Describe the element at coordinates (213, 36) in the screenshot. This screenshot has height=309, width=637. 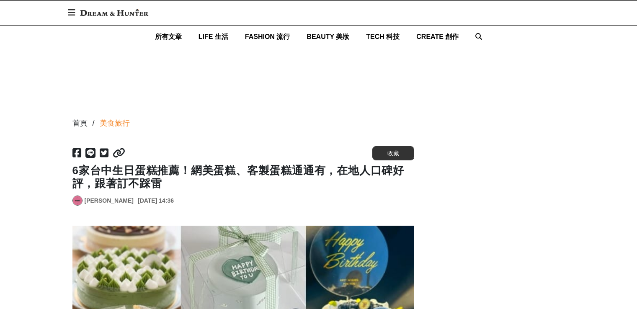
I see `a: LIFE 生活` at that location.